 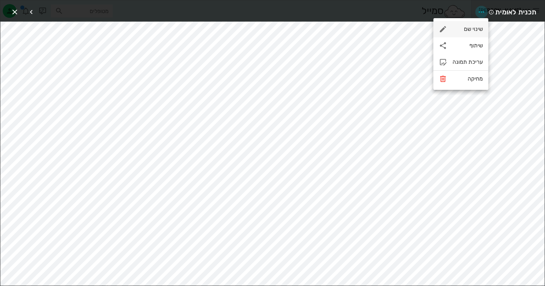 I want to click on span: תכנית לאומית, so click(x=515, y=12).